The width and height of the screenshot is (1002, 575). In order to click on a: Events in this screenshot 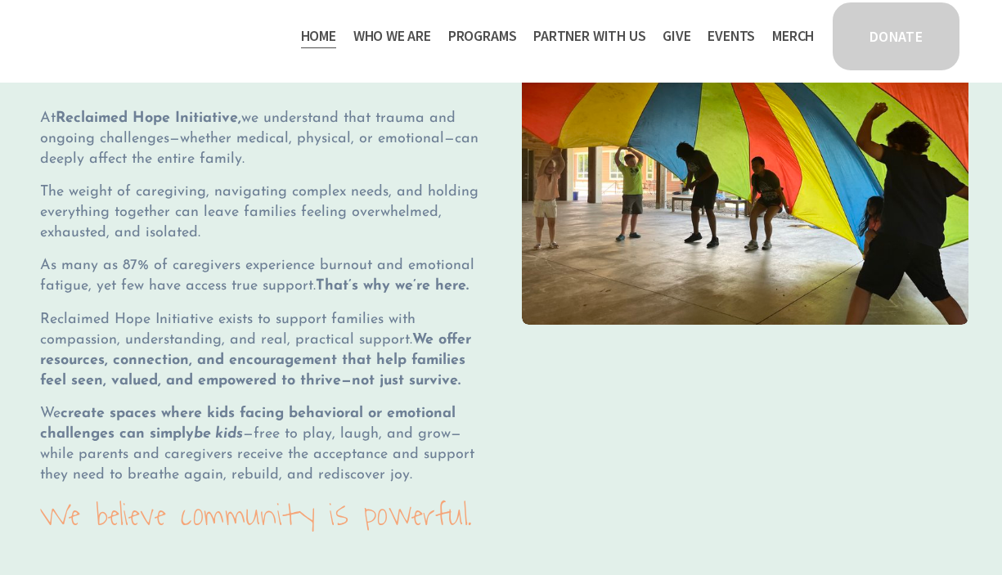, I will do `click(731, 36)`.